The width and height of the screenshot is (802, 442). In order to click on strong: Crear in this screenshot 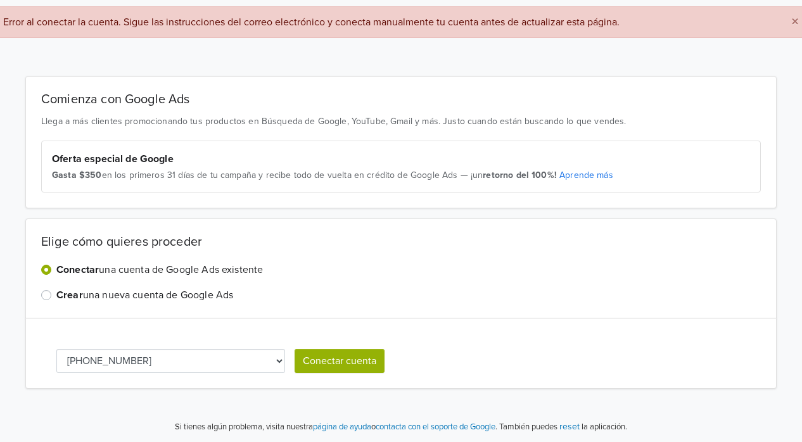, I will do `click(70, 295)`.